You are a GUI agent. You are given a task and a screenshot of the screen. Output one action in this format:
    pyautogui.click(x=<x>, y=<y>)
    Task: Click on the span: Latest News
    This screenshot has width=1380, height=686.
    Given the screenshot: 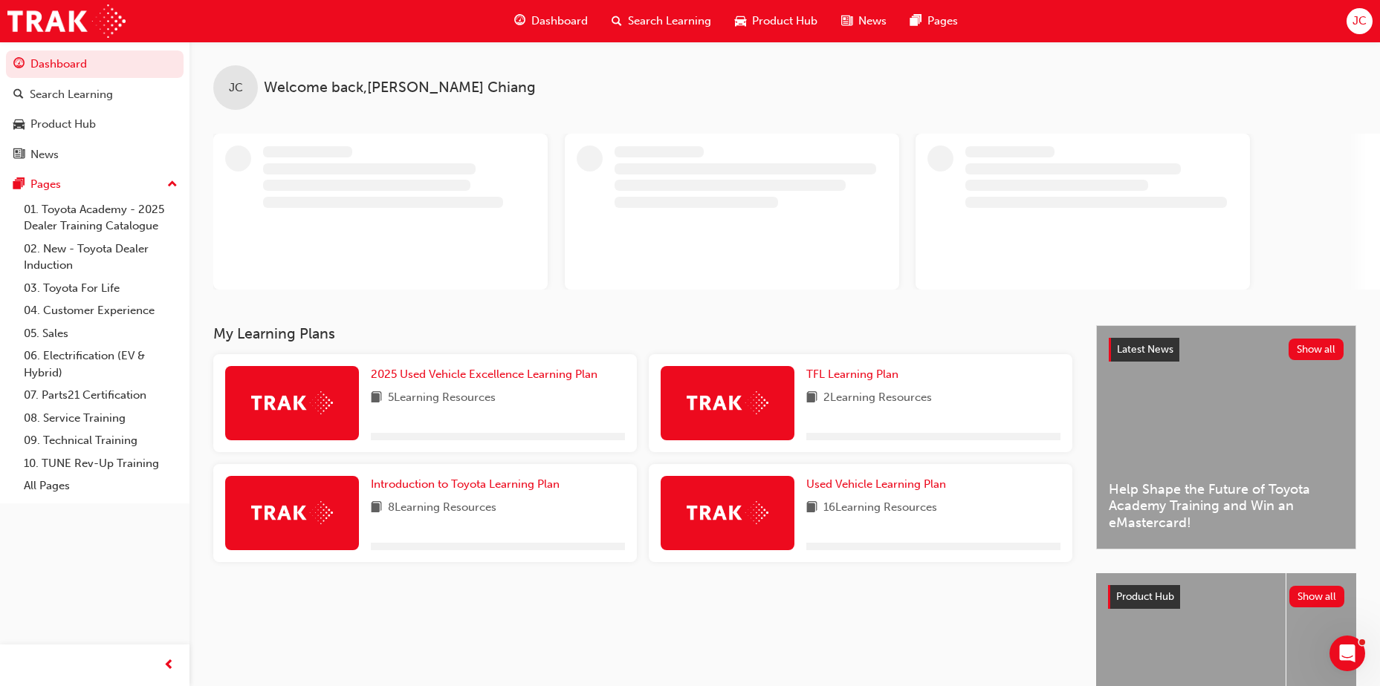 What is the action you would take?
    pyautogui.click(x=1145, y=349)
    